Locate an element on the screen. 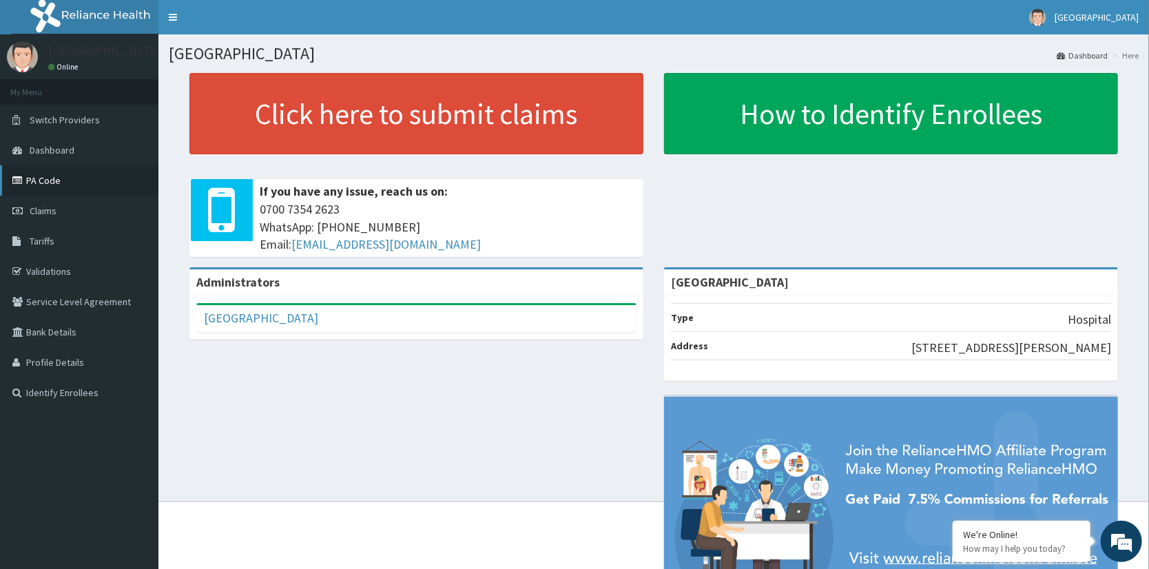  a: Online is located at coordinates (65, 67).